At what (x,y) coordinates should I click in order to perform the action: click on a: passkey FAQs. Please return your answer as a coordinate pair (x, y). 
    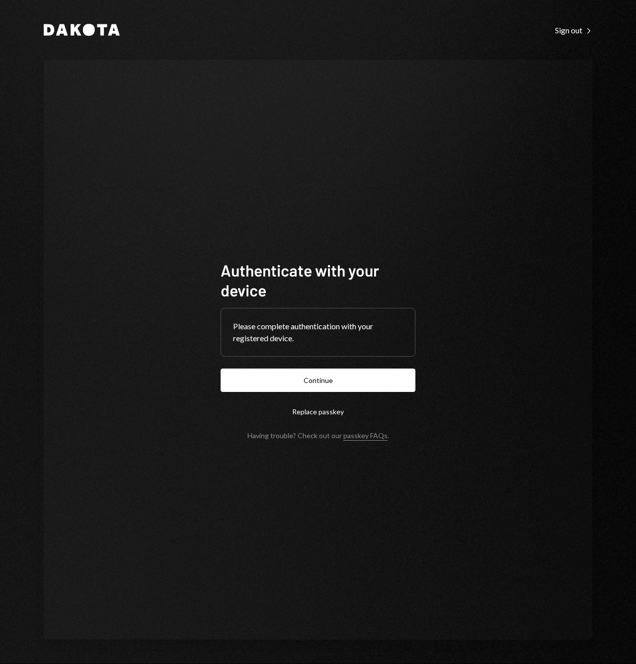
    Looking at the image, I should click on (365, 435).